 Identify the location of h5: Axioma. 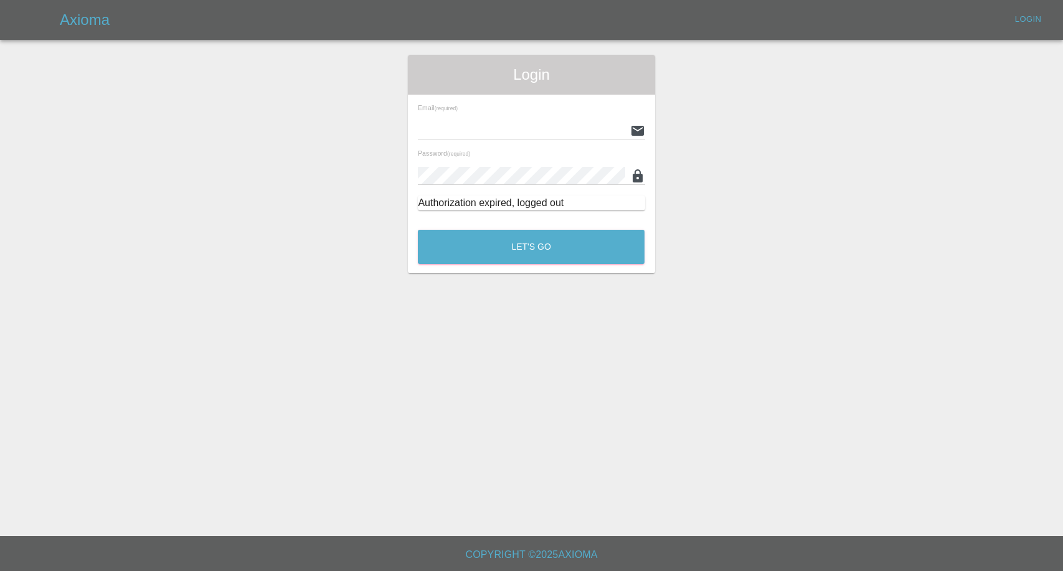
(85, 20).